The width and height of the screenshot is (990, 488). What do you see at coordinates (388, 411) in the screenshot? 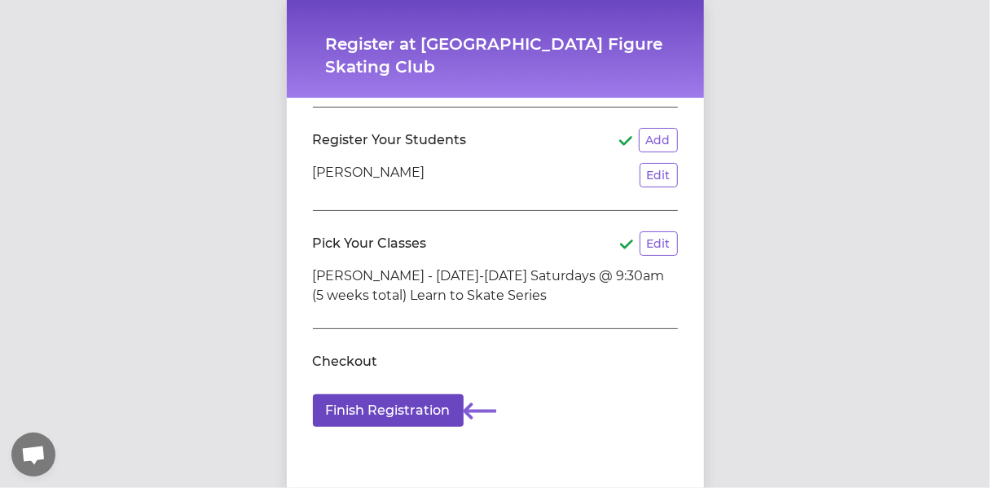
I see `button: Finish Registration` at bounding box center [388, 411].